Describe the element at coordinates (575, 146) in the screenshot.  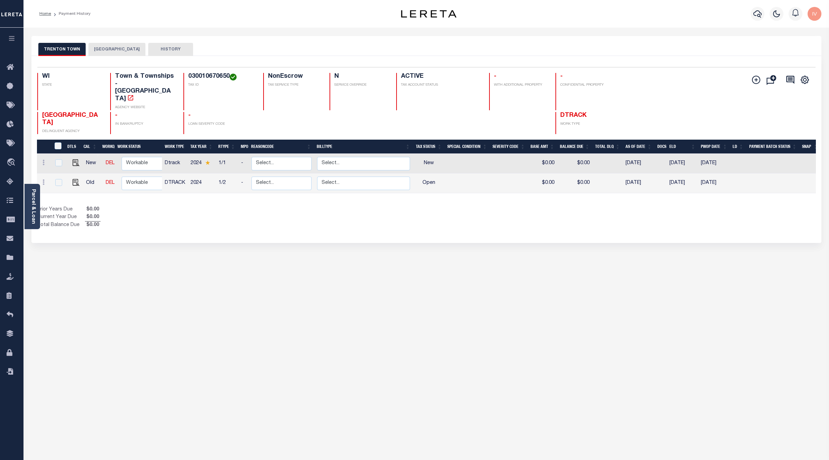
I see `th: Balance Due: activate to sort column ascending` at that location.